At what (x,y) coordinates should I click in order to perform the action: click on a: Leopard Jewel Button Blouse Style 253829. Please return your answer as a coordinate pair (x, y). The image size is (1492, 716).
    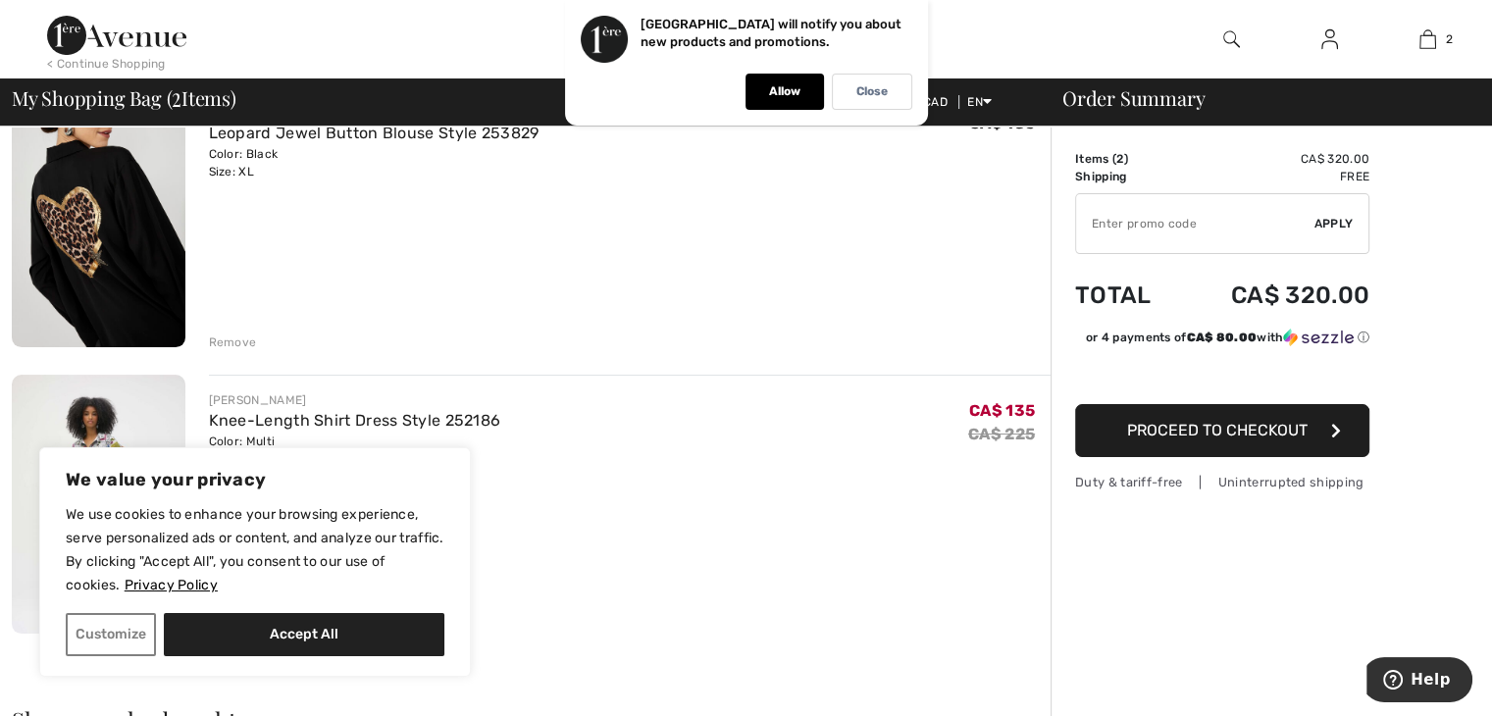
    Looking at the image, I should click on (374, 132).